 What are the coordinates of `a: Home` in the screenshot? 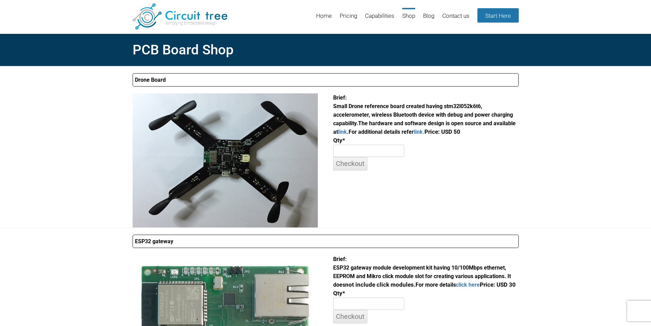 It's located at (324, 19).